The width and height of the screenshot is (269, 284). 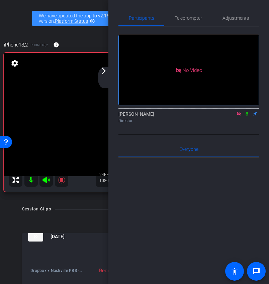 I want to click on span: FPS, so click(x=107, y=175).